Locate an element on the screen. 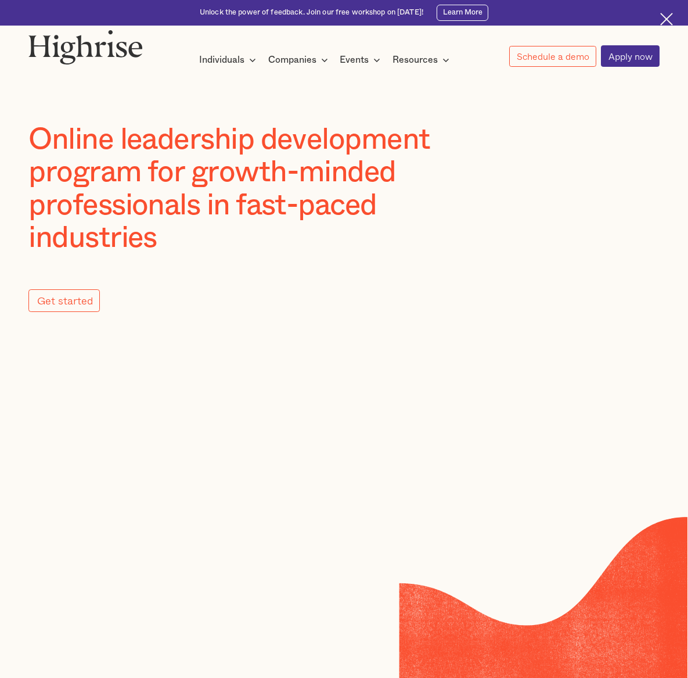 This screenshot has height=678, width=688. img: Cross icon is located at coordinates (667, 19).